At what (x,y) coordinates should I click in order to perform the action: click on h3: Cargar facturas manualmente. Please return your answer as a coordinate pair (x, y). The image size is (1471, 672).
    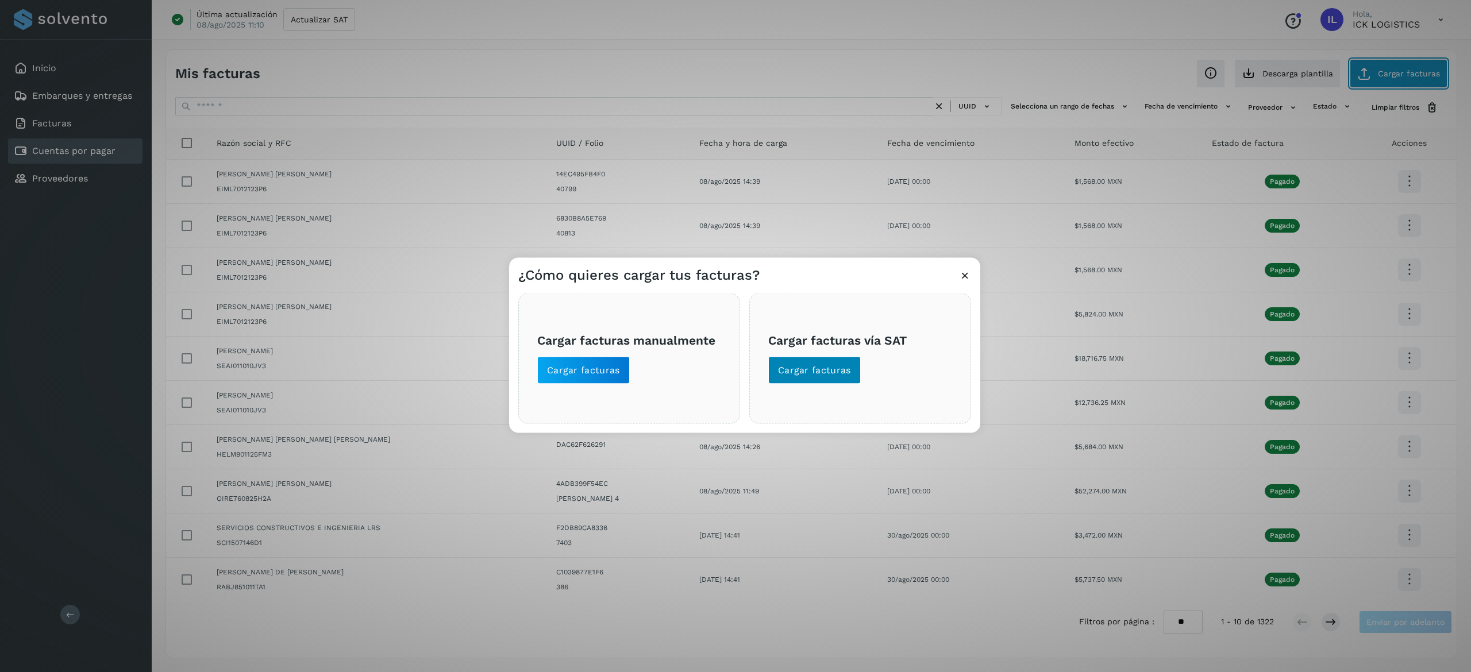
    Looking at the image, I should click on (629, 340).